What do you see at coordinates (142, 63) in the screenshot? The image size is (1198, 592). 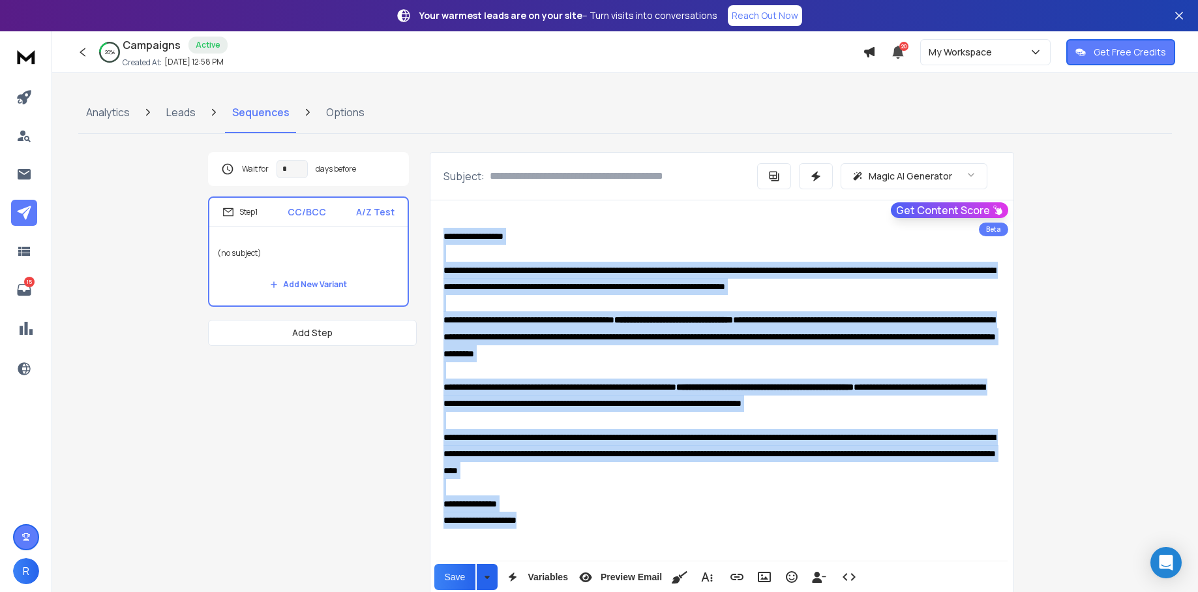 I see `p: Created At:` at bounding box center [142, 63].